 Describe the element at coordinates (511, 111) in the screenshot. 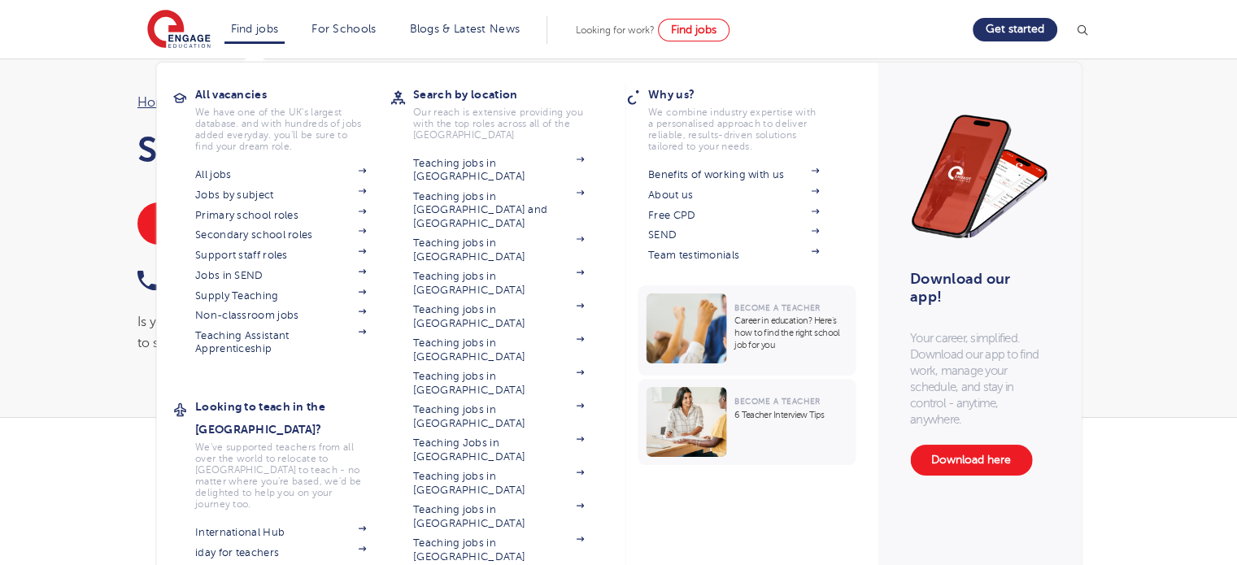

I see `a: Search by locationOur reach is extensive providing you with the top roles across all of the [GEOG...` at that location.